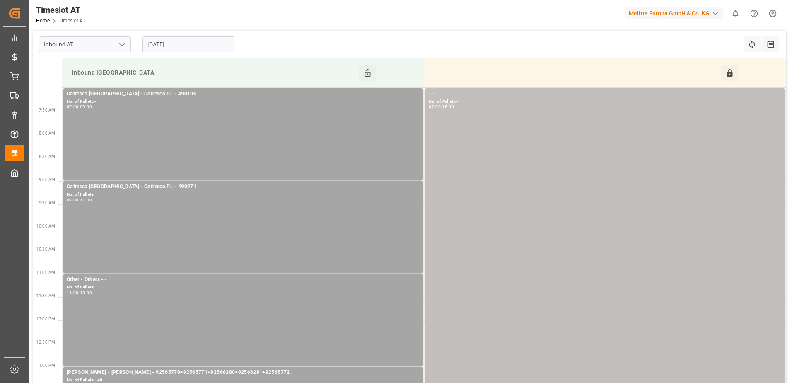 The height and width of the screenshot is (383, 792). I want to click on span: 11:30 AM, so click(46, 295).